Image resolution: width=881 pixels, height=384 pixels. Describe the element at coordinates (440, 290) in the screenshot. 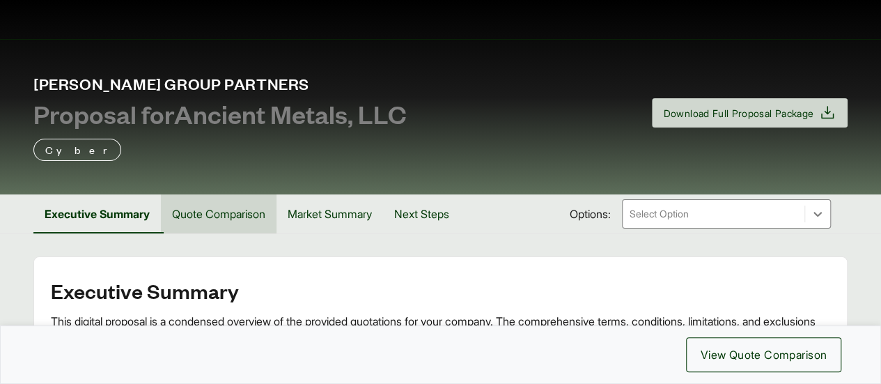

I see `h2: Executive Summary` at that location.